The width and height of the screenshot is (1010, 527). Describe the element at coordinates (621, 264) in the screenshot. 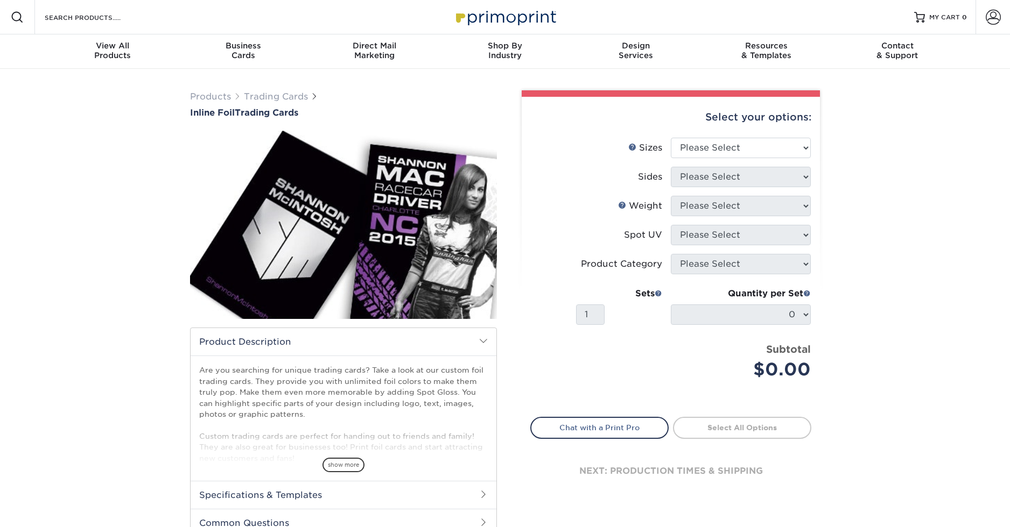

I see `div: Product Category` at that location.